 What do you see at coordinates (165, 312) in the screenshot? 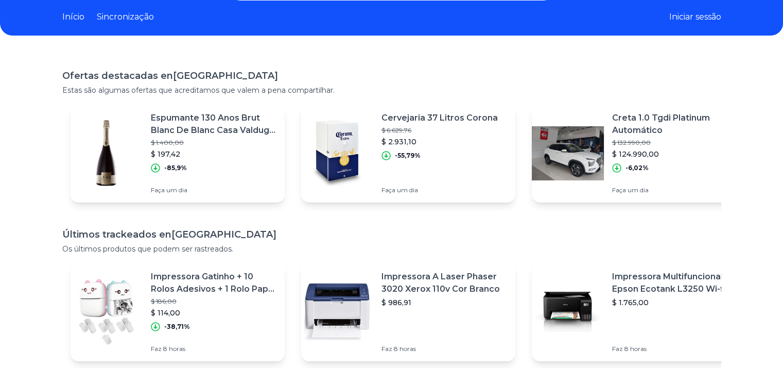
I see `font: $ 114,00` at bounding box center [165, 312].